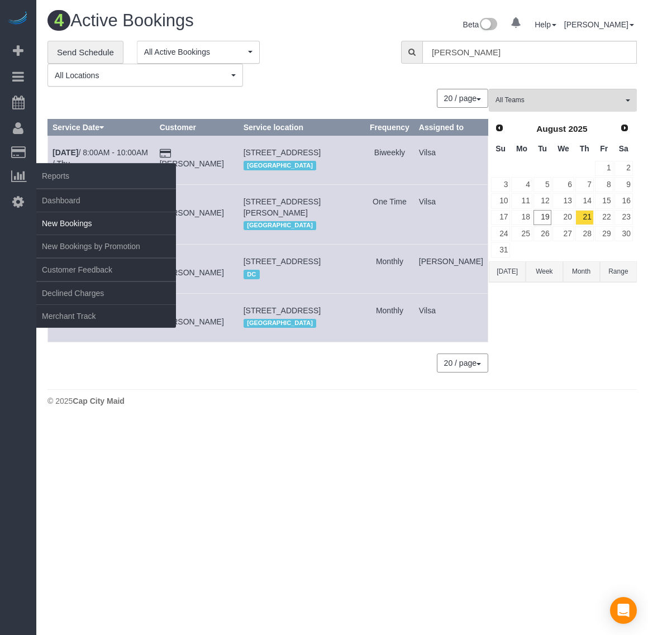 This screenshot has width=648, height=635. What do you see at coordinates (198, 52) in the screenshot?
I see `button: All Active Bookings` at bounding box center [198, 52].